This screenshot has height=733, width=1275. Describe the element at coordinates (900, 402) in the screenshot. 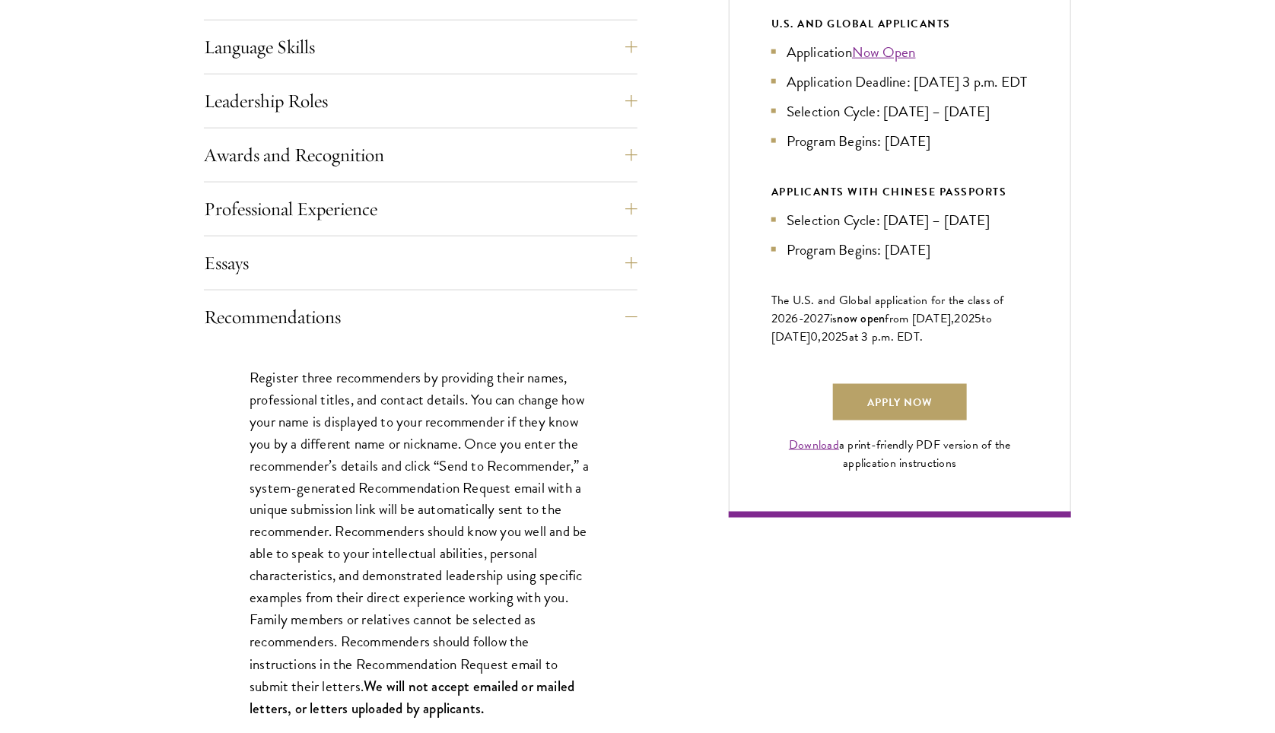

I see `a: Apply Now` at that location.